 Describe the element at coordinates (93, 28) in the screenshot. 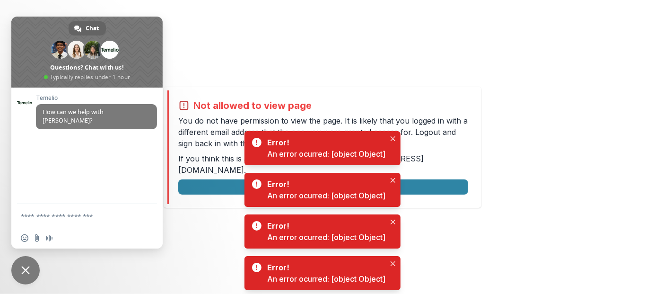

I see `span: Chat` at that location.